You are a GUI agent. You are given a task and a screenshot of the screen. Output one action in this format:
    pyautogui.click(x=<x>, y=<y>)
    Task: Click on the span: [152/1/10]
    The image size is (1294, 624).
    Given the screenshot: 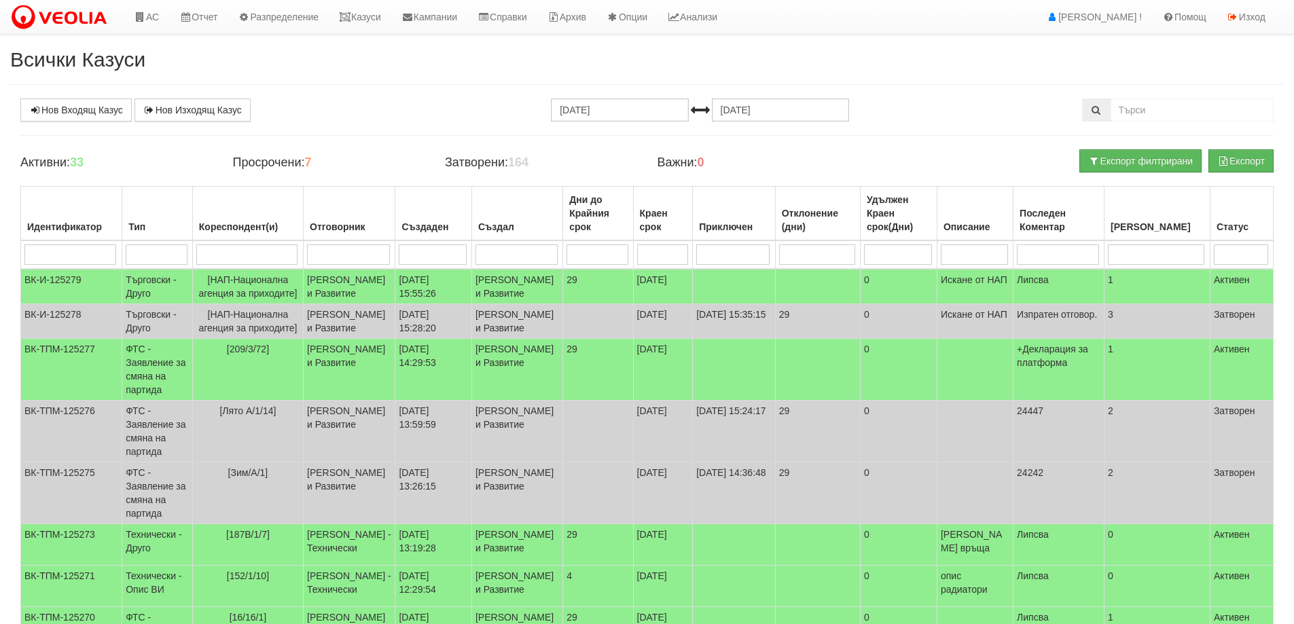 What is the action you would take?
    pyautogui.click(x=248, y=576)
    